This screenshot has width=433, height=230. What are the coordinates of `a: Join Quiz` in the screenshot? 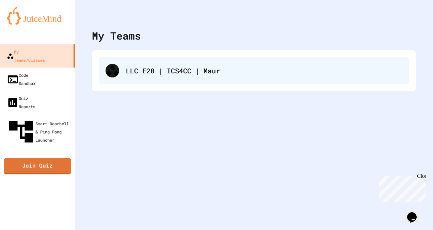 It's located at (37, 166).